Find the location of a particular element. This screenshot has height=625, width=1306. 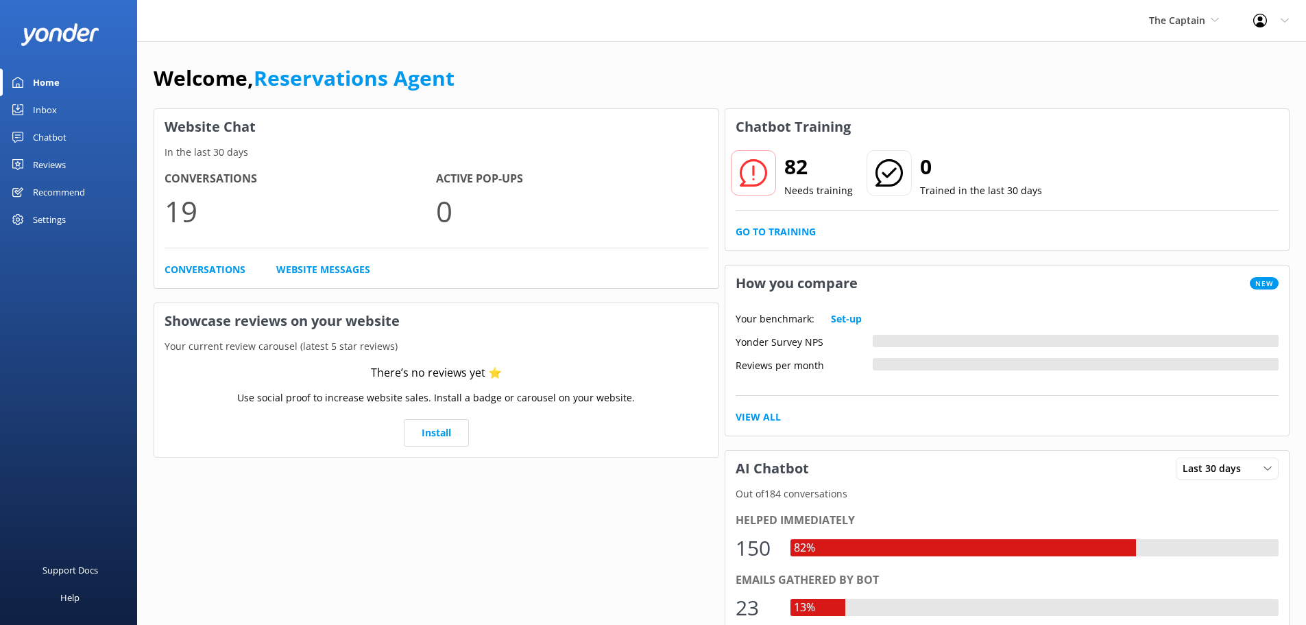

a: Website Messages is located at coordinates (323, 269).